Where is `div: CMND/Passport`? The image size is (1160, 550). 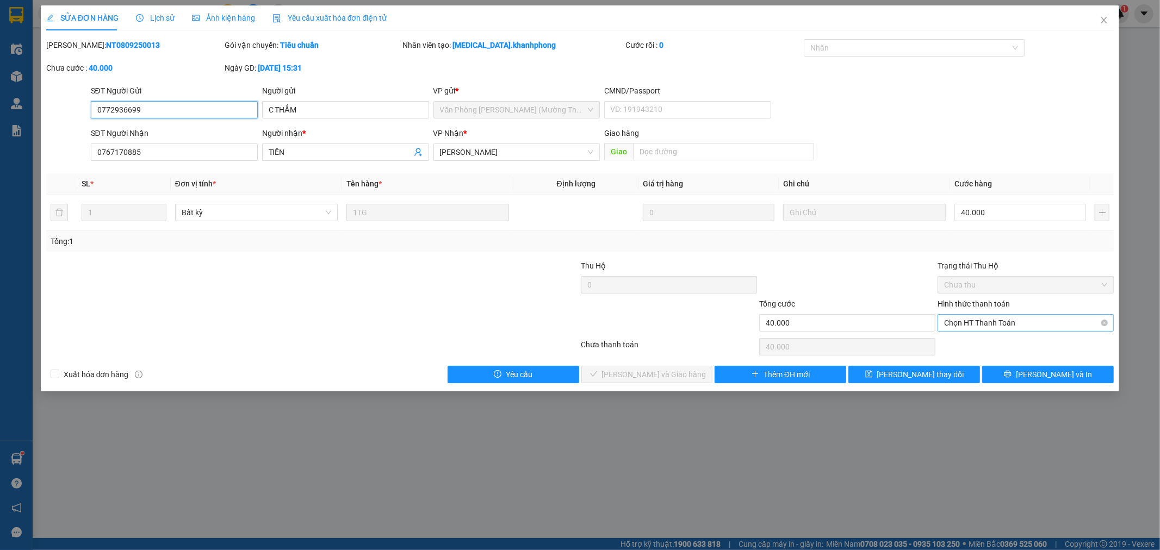 div: CMND/Passport is located at coordinates (688, 91).